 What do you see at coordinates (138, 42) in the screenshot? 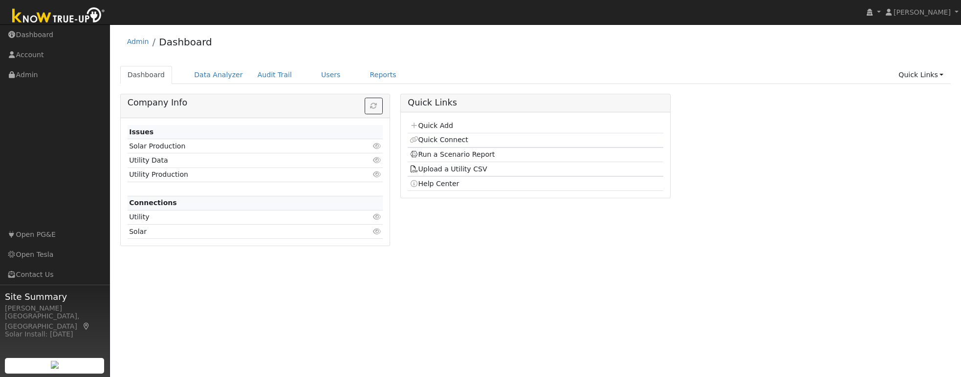
I see `a: Admin` at bounding box center [138, 42].